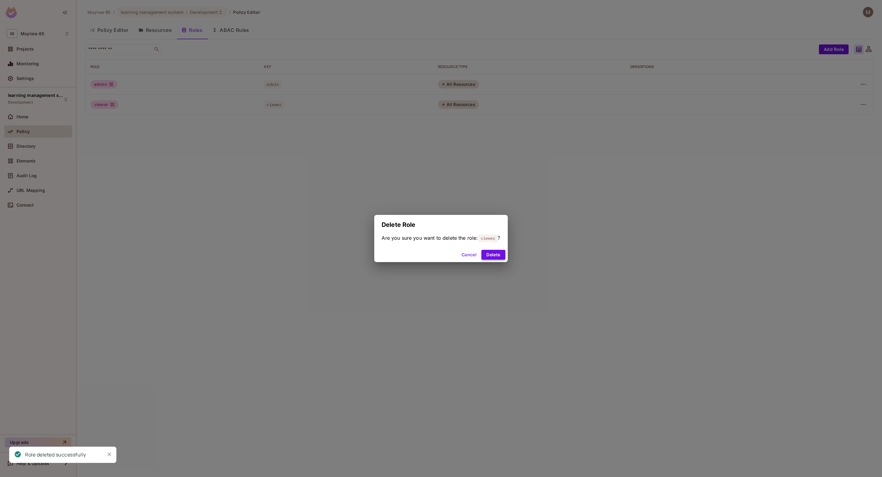  Describe the element at coordinates (109, 454) in the screenshot. I see `button: Close` at that location.